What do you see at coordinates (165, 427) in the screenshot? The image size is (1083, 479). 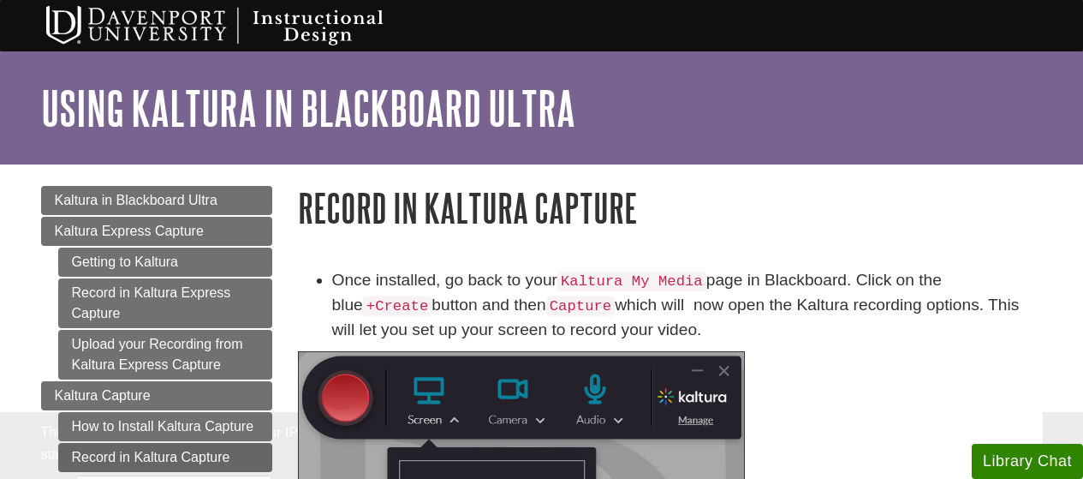 I see `a: How to Install Kaltura Capture` at bounding box center [165, 427].